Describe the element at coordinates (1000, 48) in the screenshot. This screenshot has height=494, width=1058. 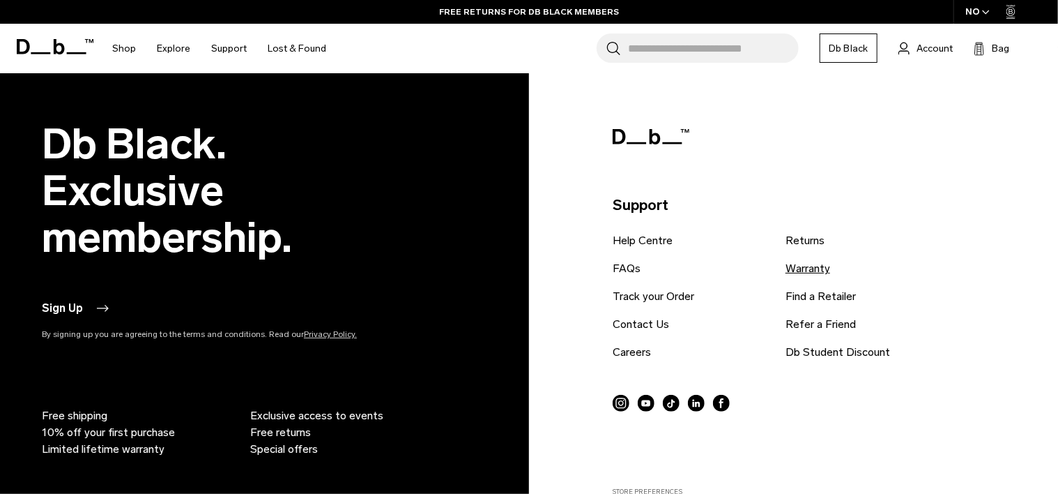
I see `span: Bag` at that location.